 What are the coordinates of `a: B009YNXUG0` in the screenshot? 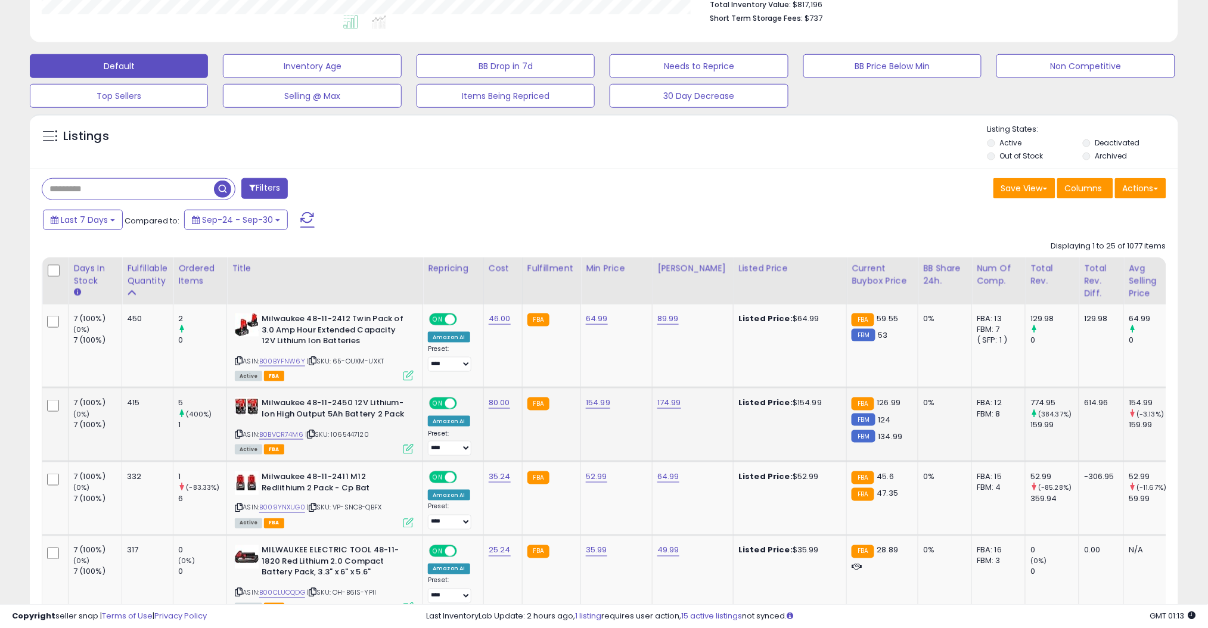 It's located at (282, 508).